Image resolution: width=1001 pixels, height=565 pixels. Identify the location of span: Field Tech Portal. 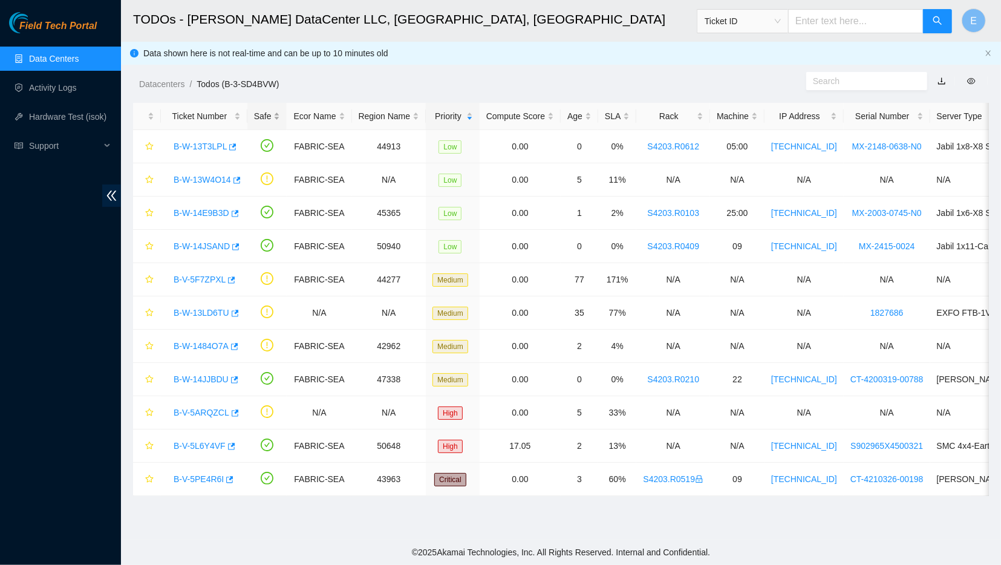
(58, 26).